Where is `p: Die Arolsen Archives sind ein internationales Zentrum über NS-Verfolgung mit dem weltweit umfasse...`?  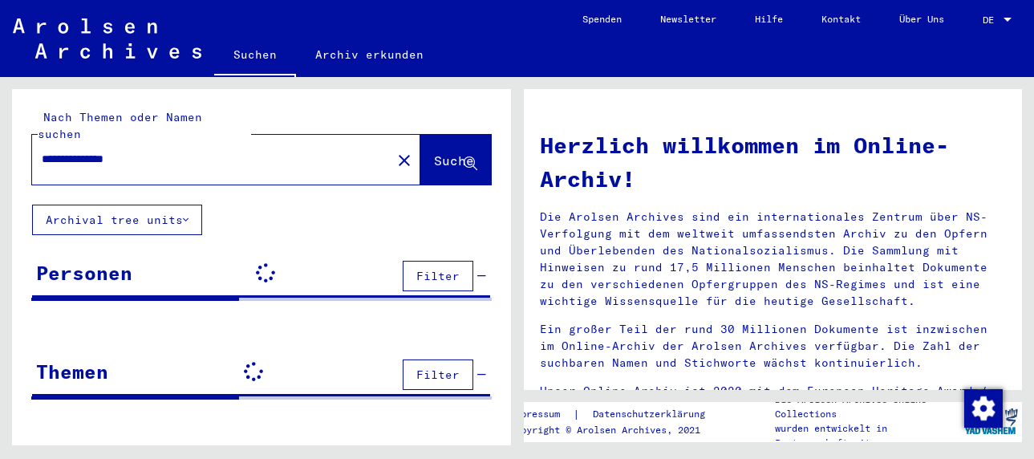 p: Die Arolsen Archives sind ein internationales Zentrum über NS-Verfolgung mit dem weltweit umfasse... is located at coordinates (773, 259).